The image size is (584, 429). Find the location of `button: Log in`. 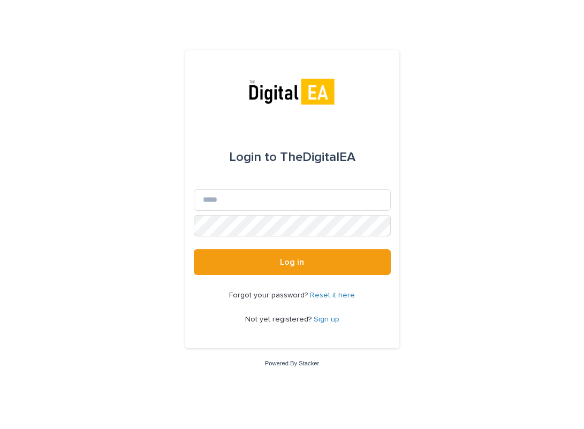

button: Log in is located at coordinates (292, 262).